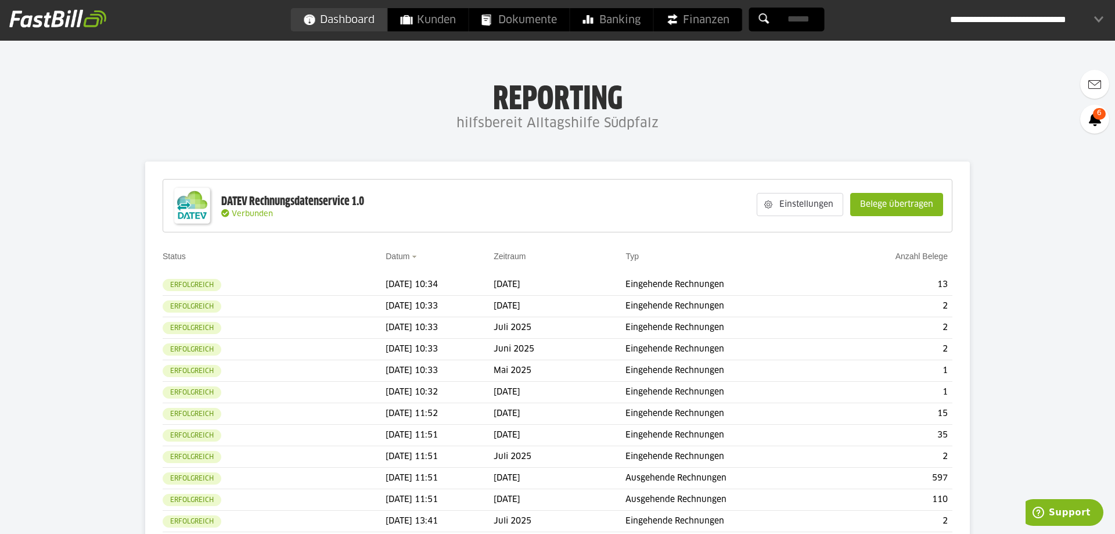 The image size is (1115, 534). Describe the element at coordinates (632, 256) in the screenshot. I see `a: Typ` at that location.